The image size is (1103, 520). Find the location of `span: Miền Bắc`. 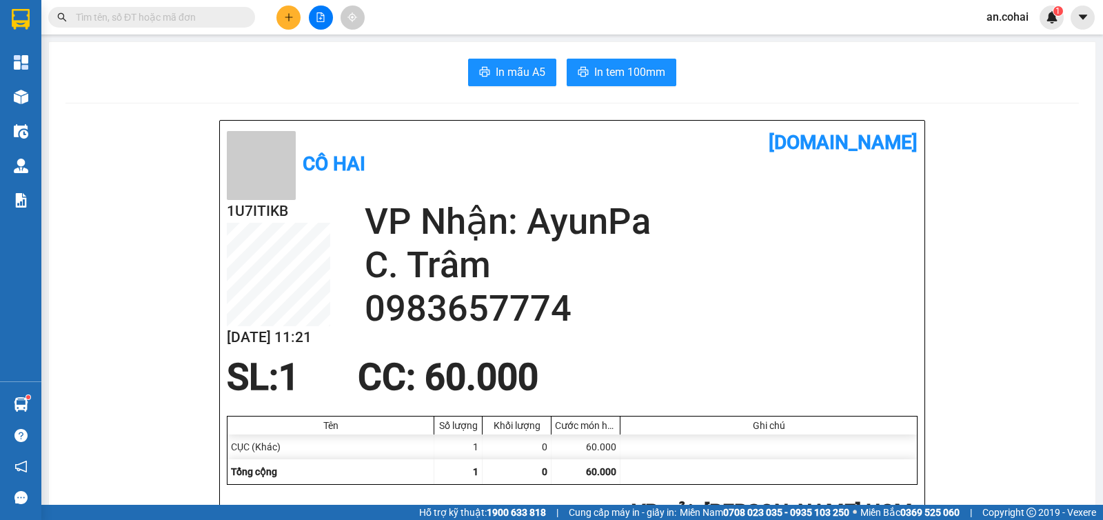

span: Miền Bắc is located at coordinates (910, 512).